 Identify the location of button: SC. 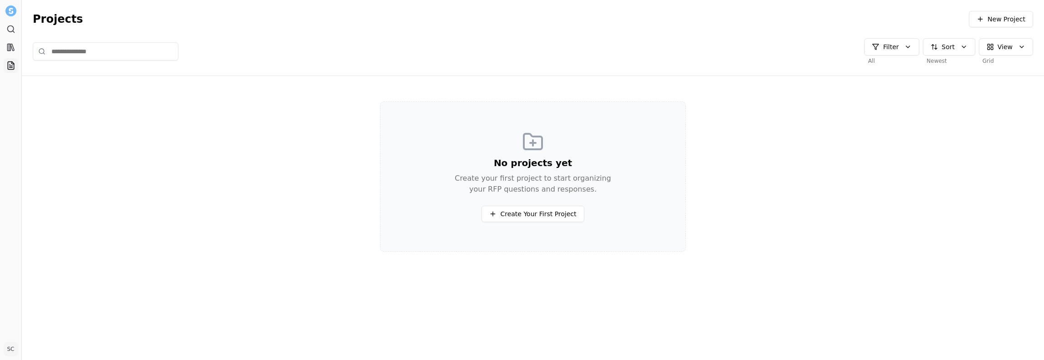
(11, 349).